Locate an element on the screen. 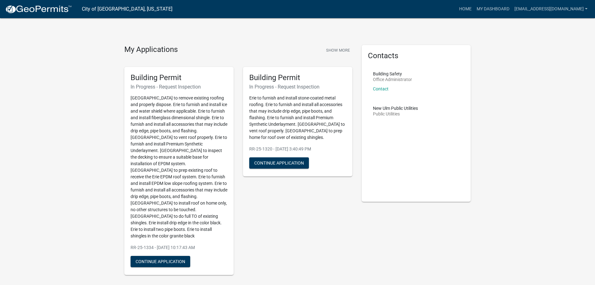 The image size is (595, 285). button: Show More is located at coordinates (338, 50).